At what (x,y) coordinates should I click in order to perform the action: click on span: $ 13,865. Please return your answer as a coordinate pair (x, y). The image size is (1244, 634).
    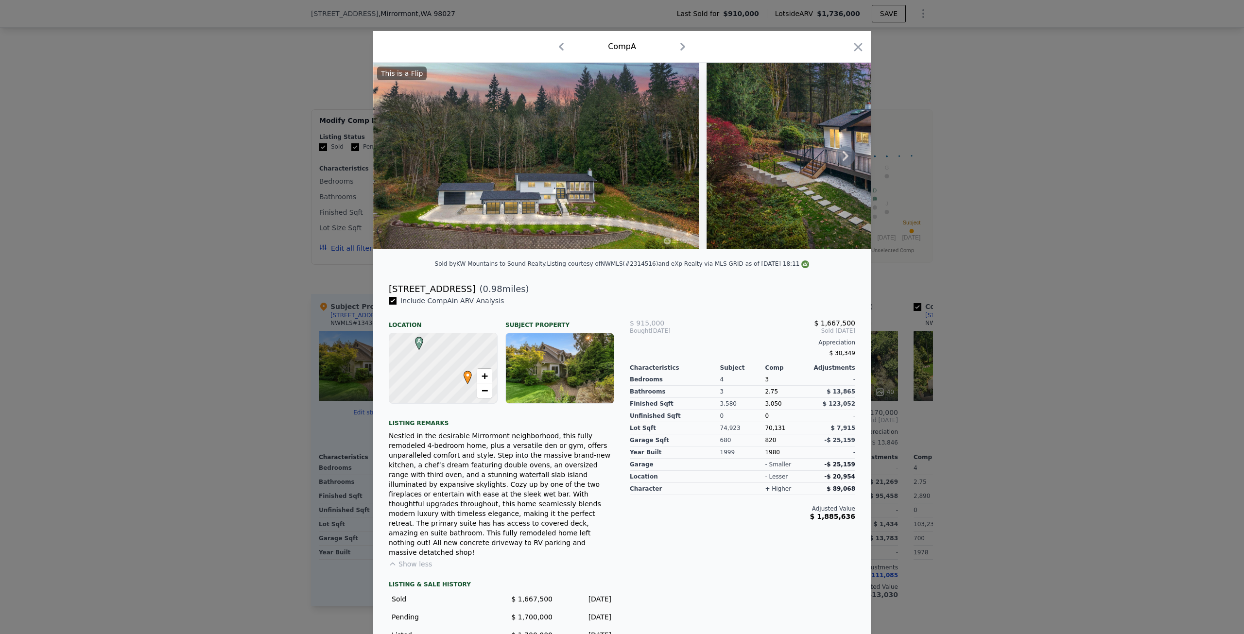
    Looking at the image, I should click on (841, 392).